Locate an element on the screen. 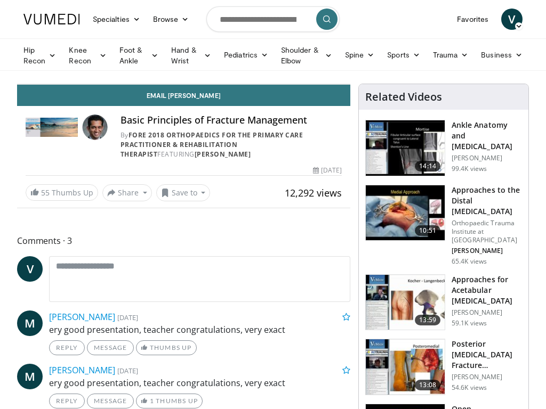 Image resolution: width=546 pixels, height=409 pixels. p: 99.4K views is located at coordinates (469, 169).